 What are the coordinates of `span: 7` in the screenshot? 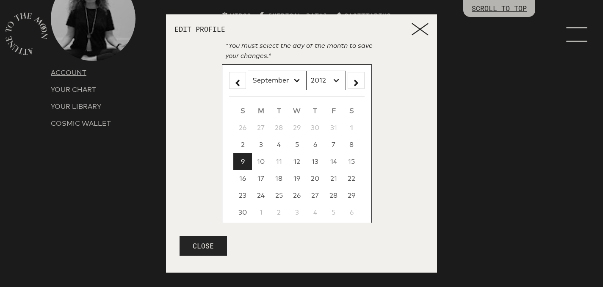 It's located at (333, 144).